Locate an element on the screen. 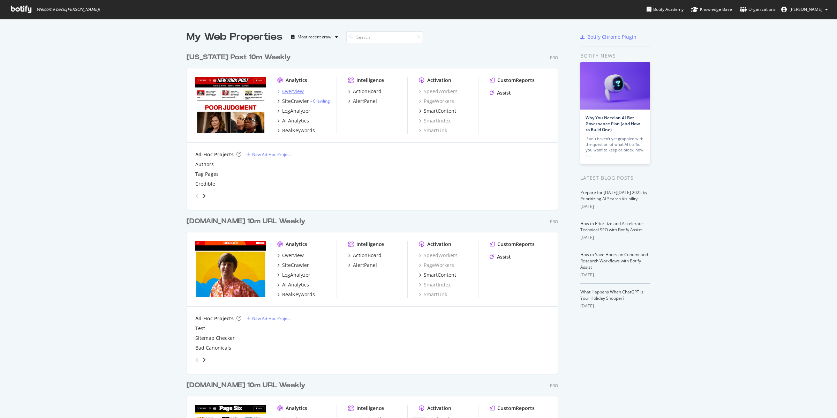 The width and height of the screenshot is (837, 418). div: Pro is located at coordinates (554, 385).